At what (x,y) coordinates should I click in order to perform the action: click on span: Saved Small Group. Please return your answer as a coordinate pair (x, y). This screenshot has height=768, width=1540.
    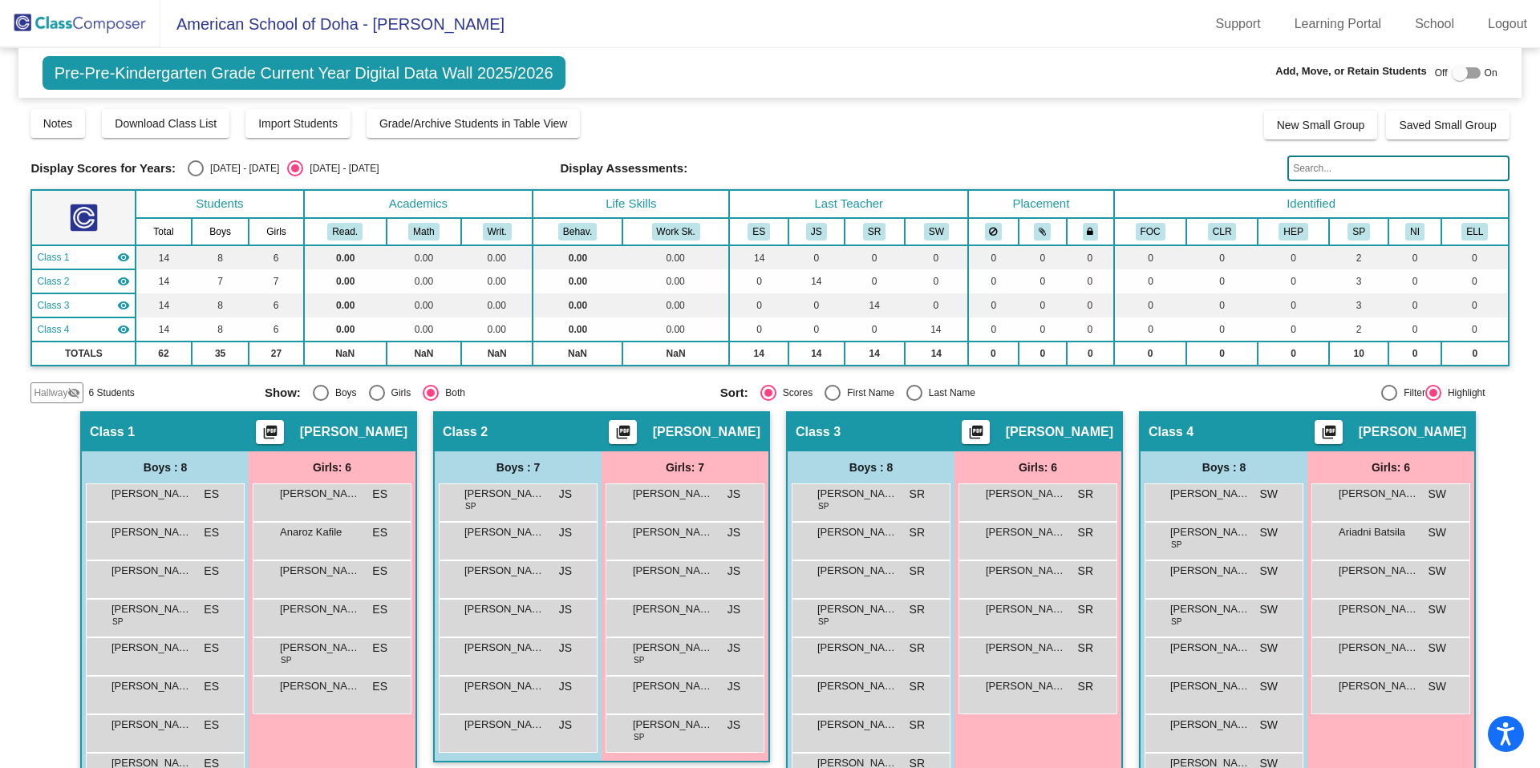
    Looking at the image, I should click on (1447, 125).